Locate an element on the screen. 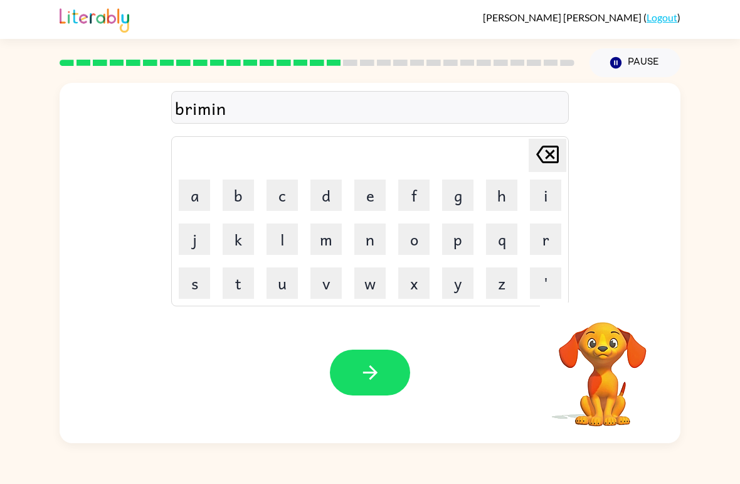  button: x is located at coordinates (414, 283).